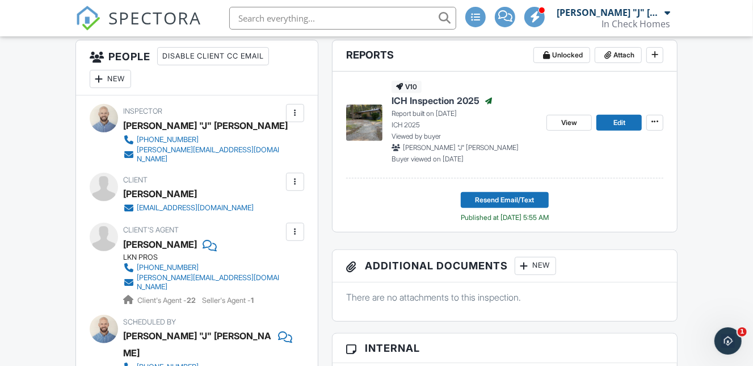 The width and height of the screenshot is (753, 366). Describe the element at coordinates (228, 300) in the screenshot. I see `span: Seller's Agent -` at that location.